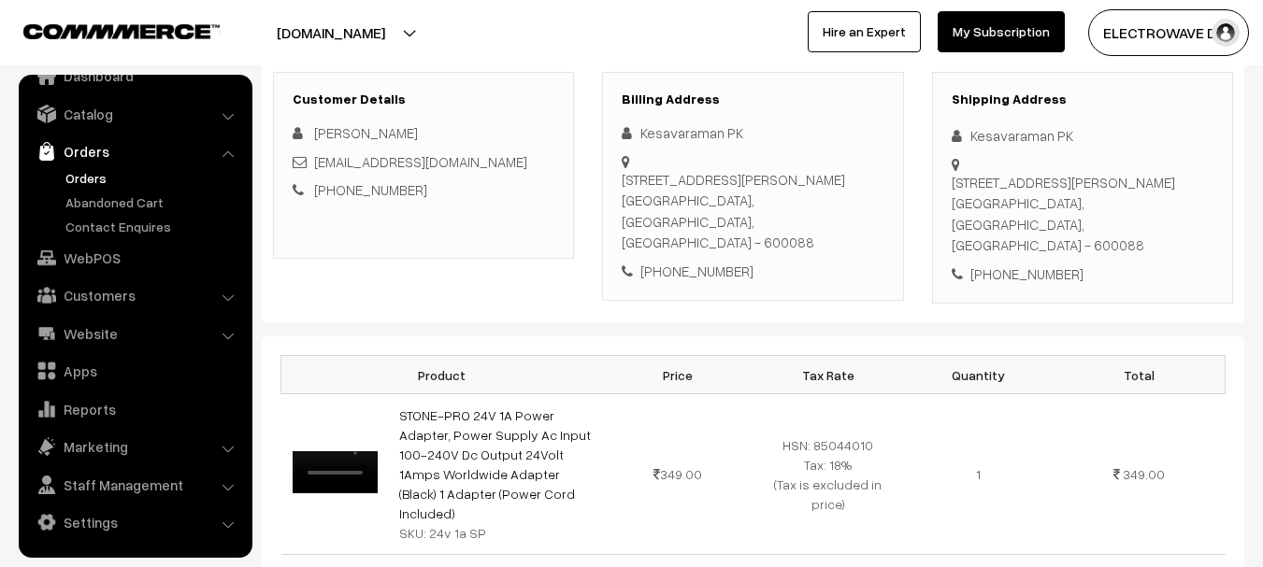 This screenshot has width=1263, height=567. What do you see at coordinates (495, 533) in the screenshot?
I see `div: SKU: 24v 1a SP` at bounding box center [495, 533].